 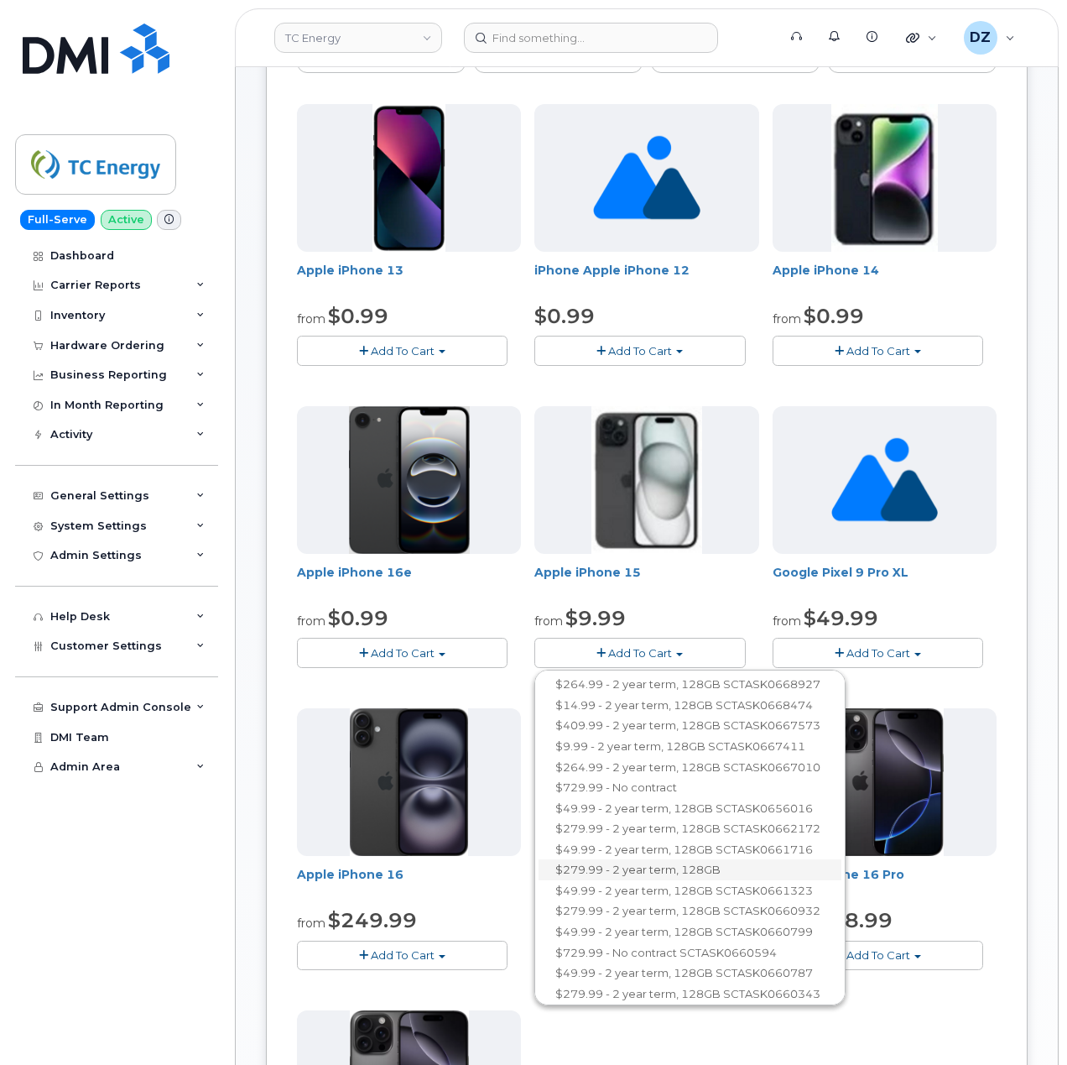 What do you see at coordinates (647, 480) in the screenshot?
I see `img: iphone15.jpg` at bounding box center [647, 480].